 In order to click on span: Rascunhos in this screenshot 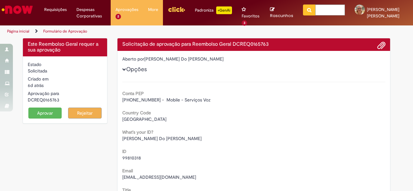, I will do `click(281, 15)`.